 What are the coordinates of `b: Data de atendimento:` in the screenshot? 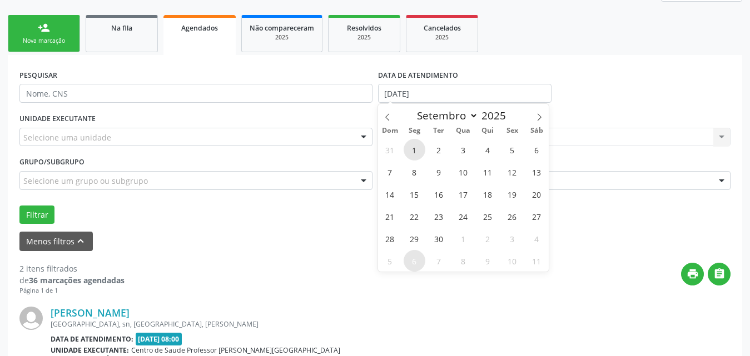 It's located at (92, 339).